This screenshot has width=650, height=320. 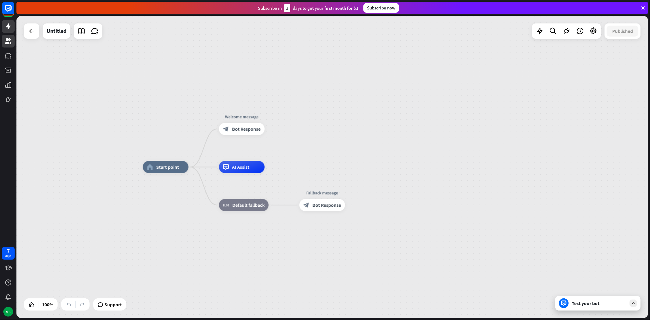 I want to click on div: Subscribe in days to get your first month for $1, so click(x=308, y=8).